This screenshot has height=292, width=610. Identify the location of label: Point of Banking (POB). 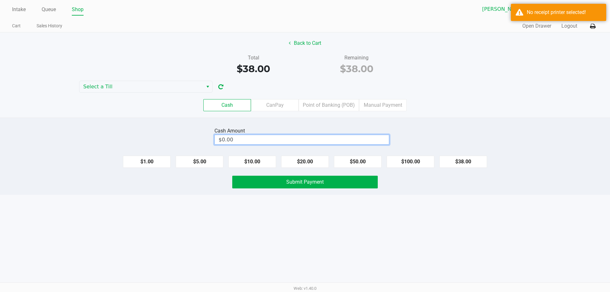
(329, 105).